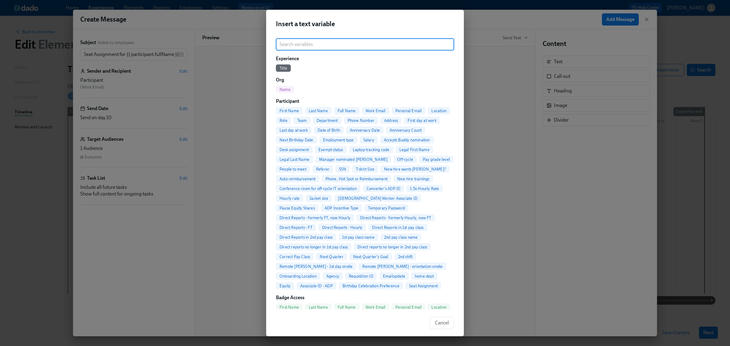 This screenshot has width=730, height=346. I want to click on span: Birthday Celebration Preference, so click(371, 286).